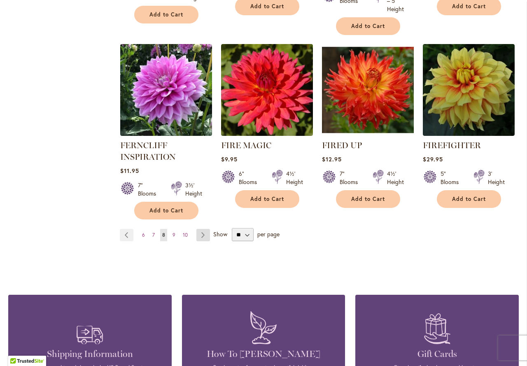 The width and height of the screenshot is (527, 366). Describe the element at coordinates (143, 235) in the screenshot. I see `span: 6` at that location.